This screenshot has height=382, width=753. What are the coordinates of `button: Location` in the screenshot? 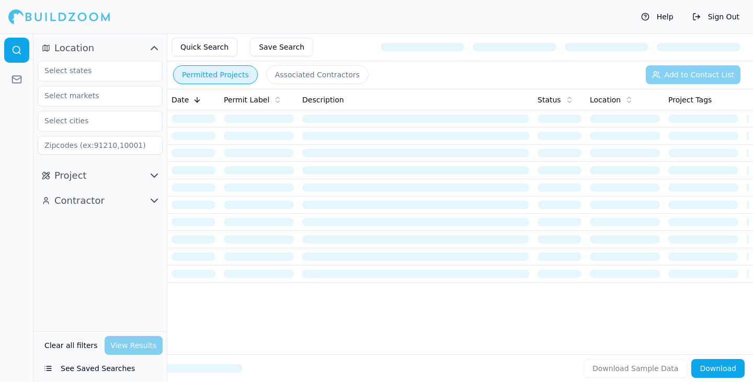 It's located at (100, 48).